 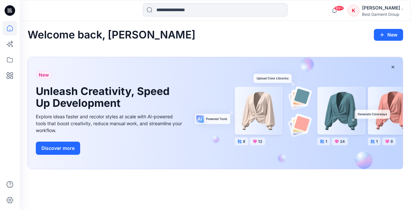 I want to click on span: 99+, so click(x=339, y=8).